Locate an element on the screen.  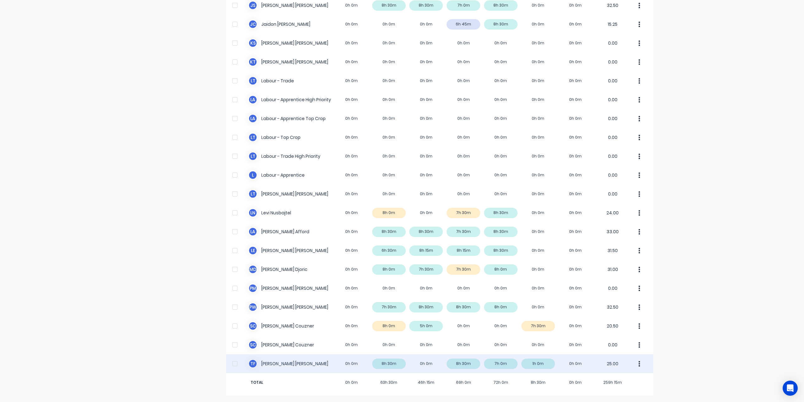
span: 63h 30m is located at coordinates (389, 382).